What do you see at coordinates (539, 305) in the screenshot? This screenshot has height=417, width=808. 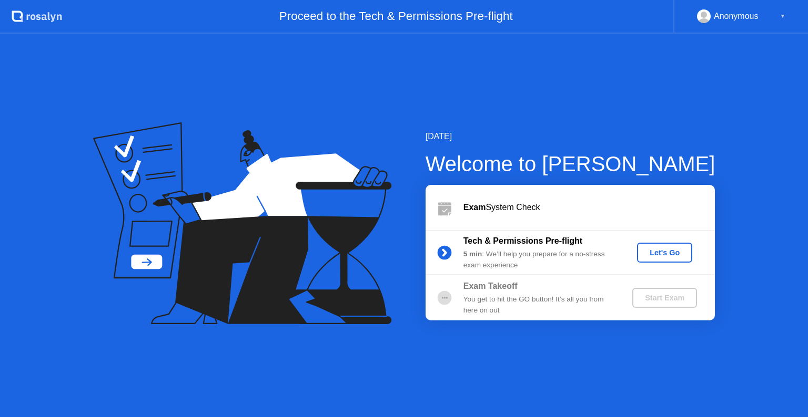 I see `div: You get to hit the GO button! It’s all you from here on out` at bounding box center [539, 305].